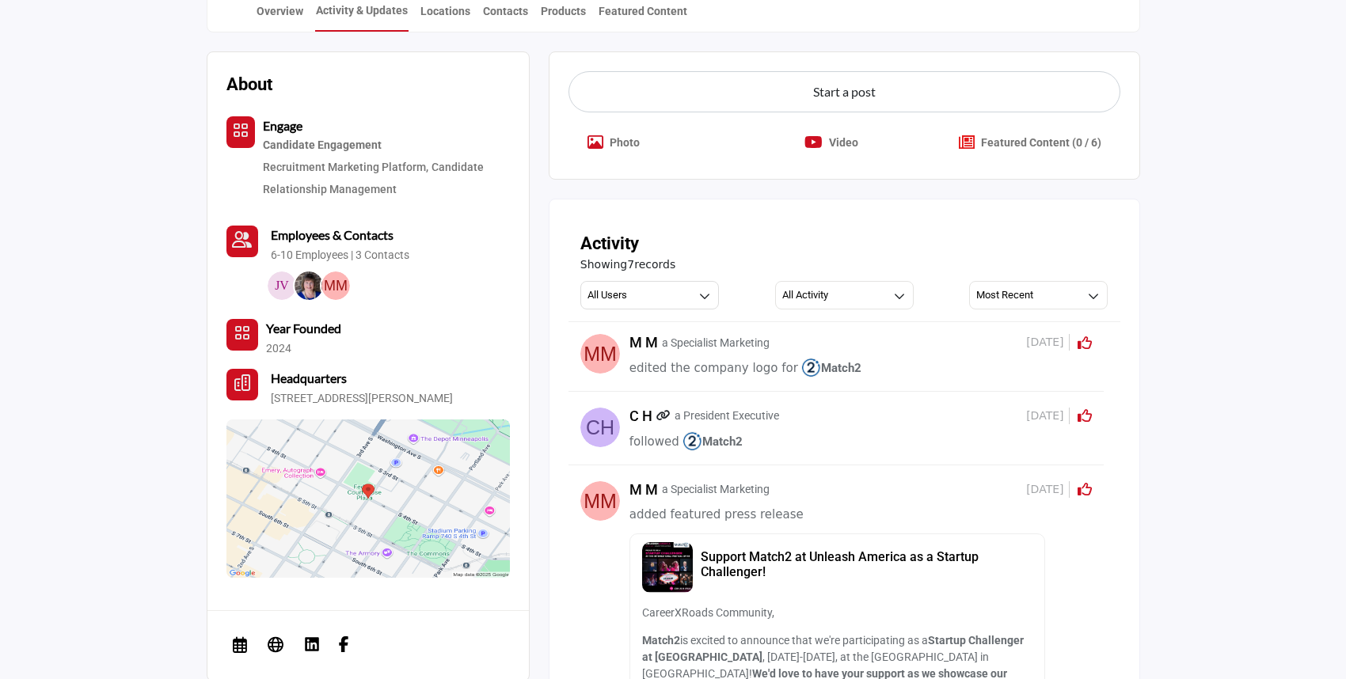 This screenshot has width=1346, height=679. What do you see at coordinates (332, 235) in the screenshot?
I see `a: Employees & Contacts` at bounding box center [332, 235].